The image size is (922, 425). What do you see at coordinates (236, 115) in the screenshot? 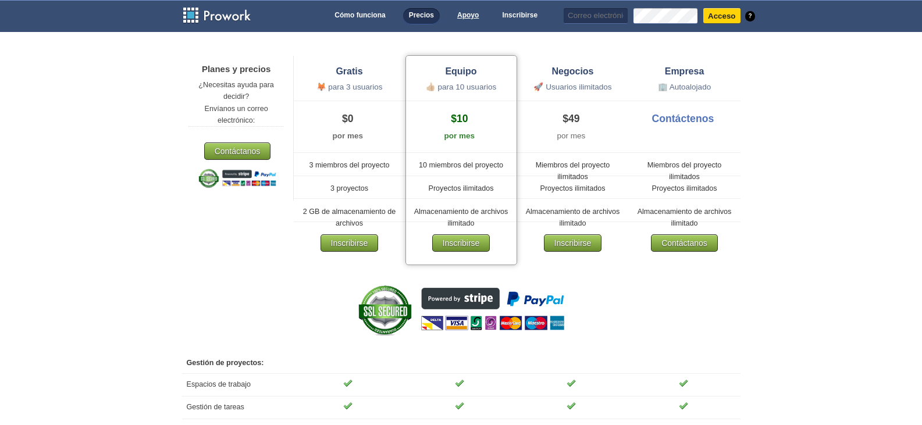
I see `font: Envíanos un correo electrónico:` at bounding box center [236, 115].